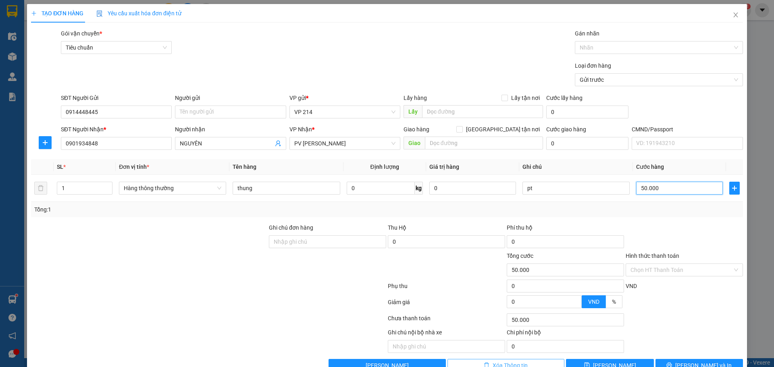 The image size is (774, 367). Describe the element at coordinates (414, 143) in the screenshot. I see `span: Giao` at that location.